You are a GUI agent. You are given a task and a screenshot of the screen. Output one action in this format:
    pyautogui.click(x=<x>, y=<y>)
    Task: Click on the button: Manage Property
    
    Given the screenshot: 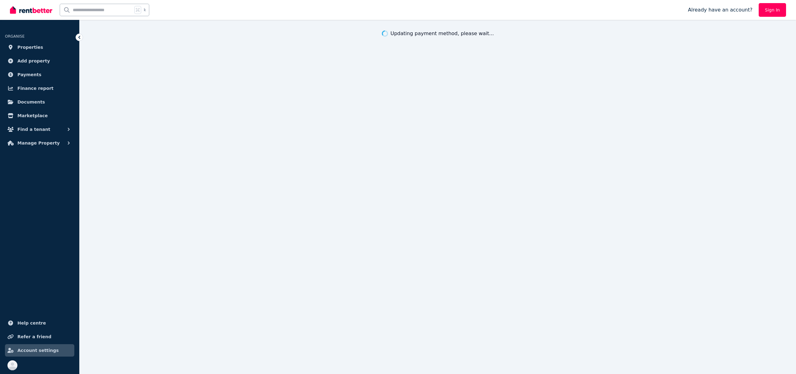 What is the action you would take?
    pyautogui.click(x=40, y=143)
    